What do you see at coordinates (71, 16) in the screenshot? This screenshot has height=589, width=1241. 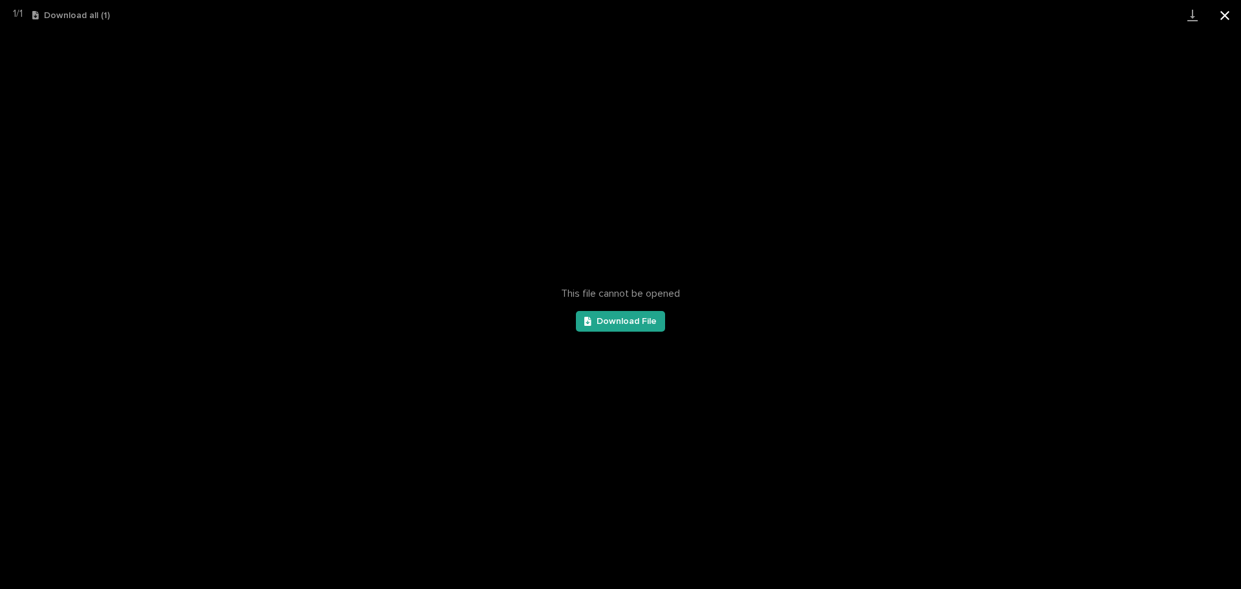 I see `button: Download all (1)` at bounding box center [71, 16].